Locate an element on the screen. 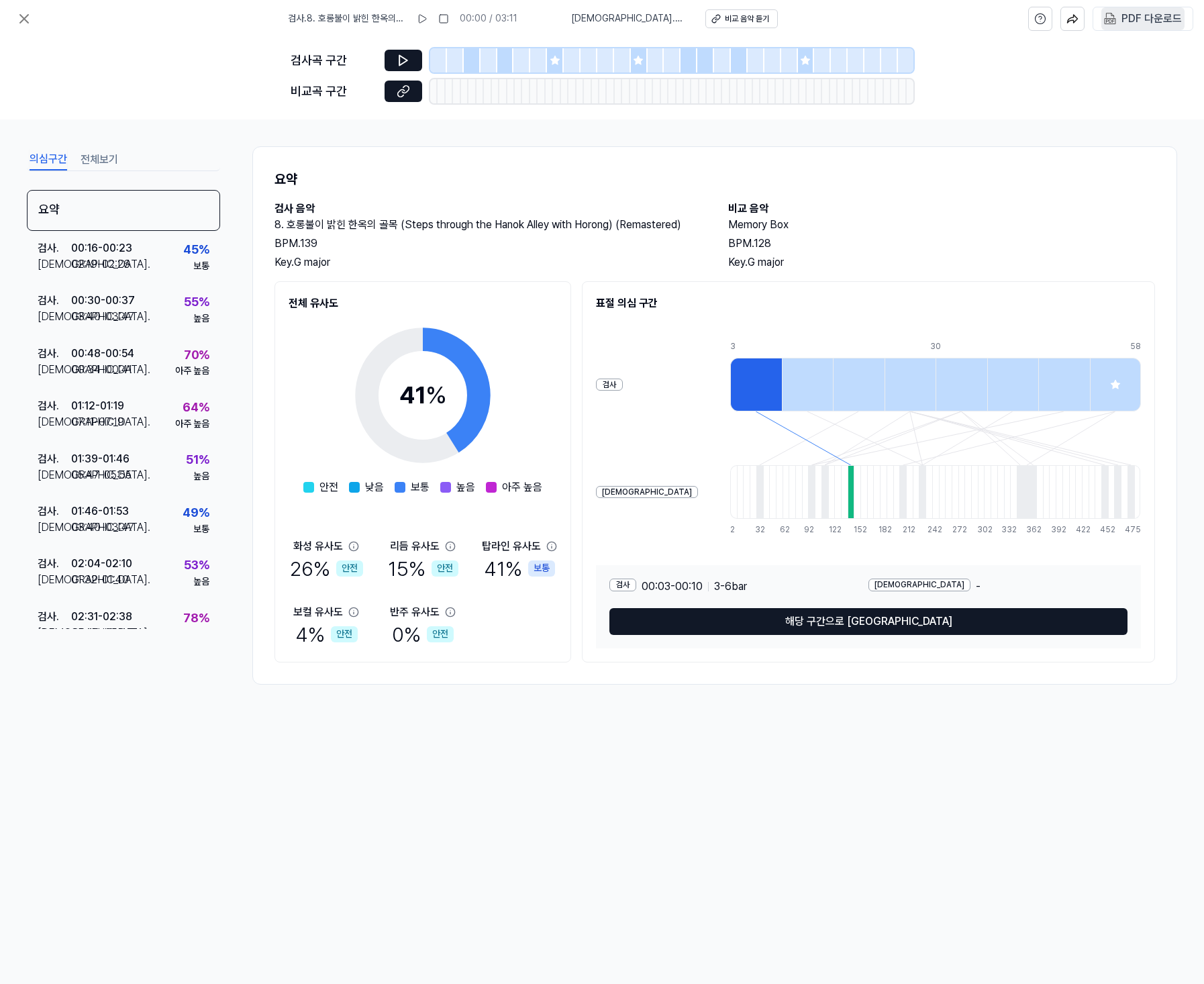 This screenshot has height=984, width=1204. div: 392 is located at coordinates (1055, 530).